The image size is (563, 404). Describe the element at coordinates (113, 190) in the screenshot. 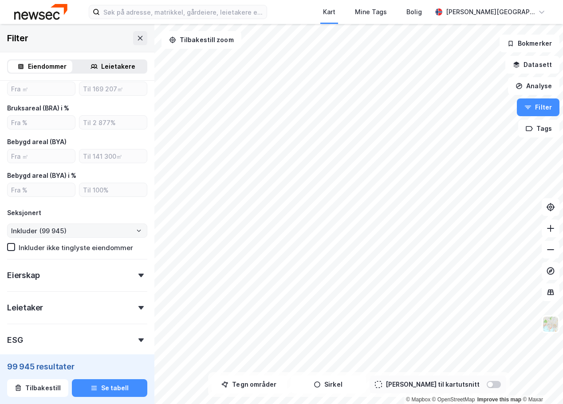

I see `input: Til 100%` at that location.